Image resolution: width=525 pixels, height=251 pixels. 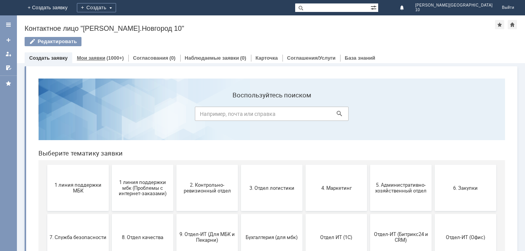 What do you see at coordinates (110, 115) in the screenshot?
I see `span: 1 линия поддержки мбк (Проблемы с интернет-заказами)` at bounding box center [110, 115].